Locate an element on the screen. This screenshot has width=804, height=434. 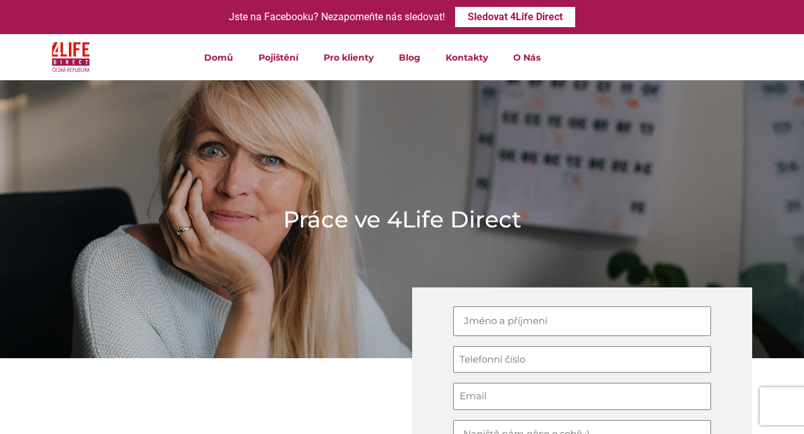
div: Jste na Facebooku? Nezapomeňte nás sledovat! is located at coordinates (337, 17).